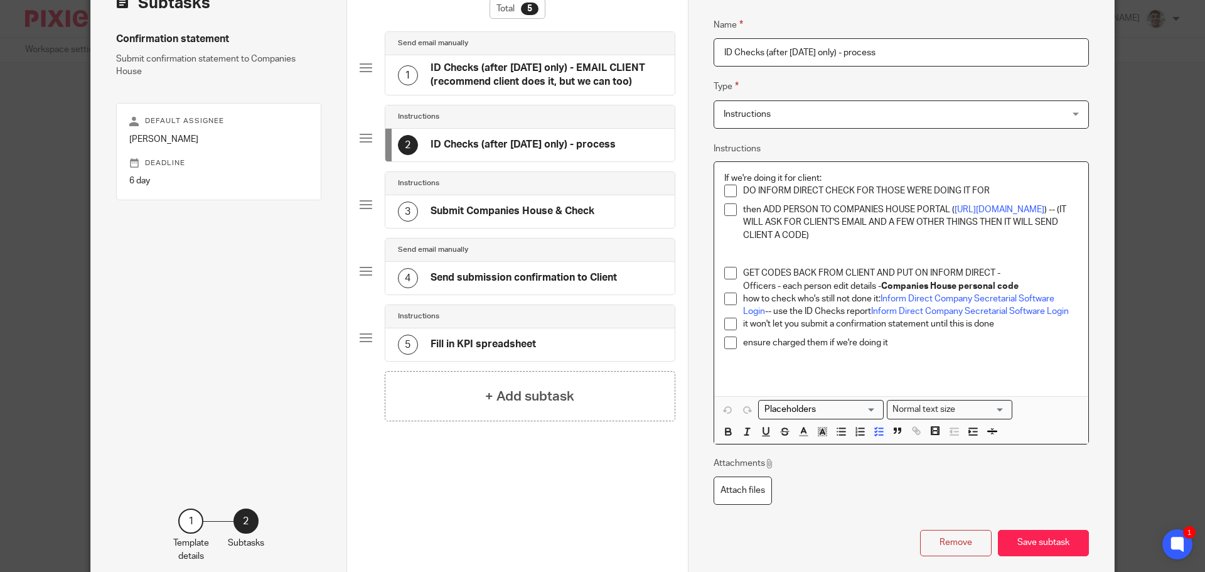  I want to click on h4: Submit Companies House & Check, so click(512, 211).